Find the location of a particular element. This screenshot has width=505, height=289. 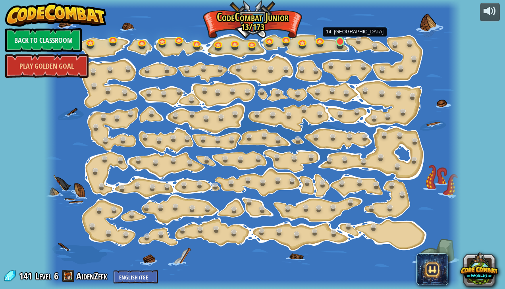

span: 6 is located at coordinates (56, 276).